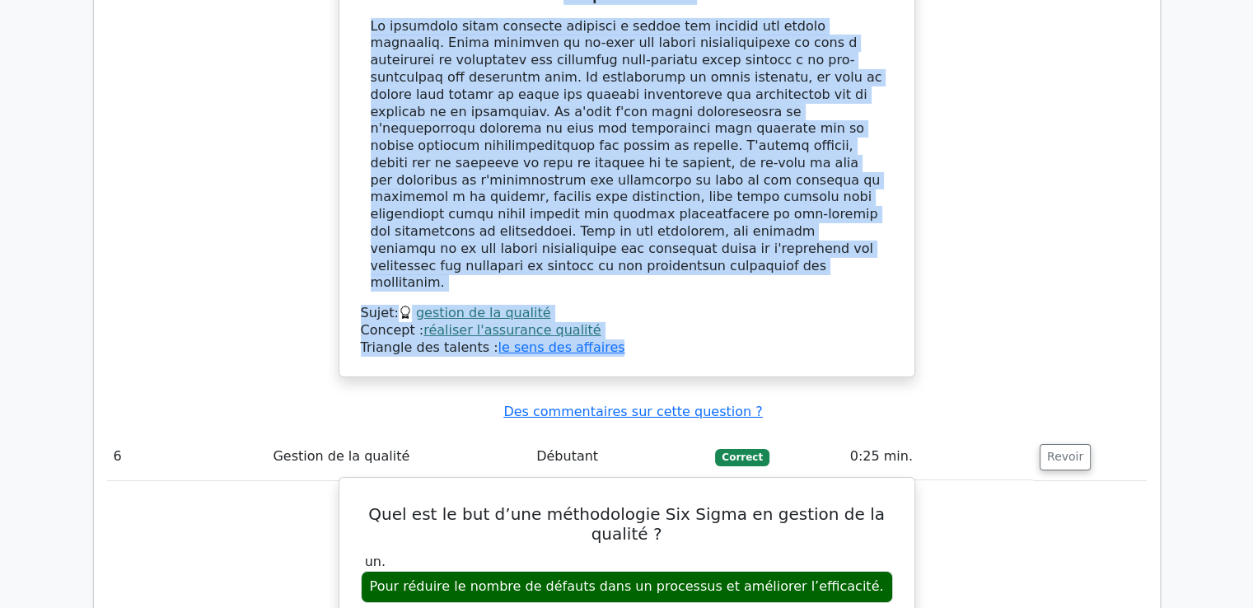 This screenshot has height=608, width=1253. What do you see at coordinates (380, 312) in the screenshot?
I see `font: Sujet:` at bounding box center [380, 312].